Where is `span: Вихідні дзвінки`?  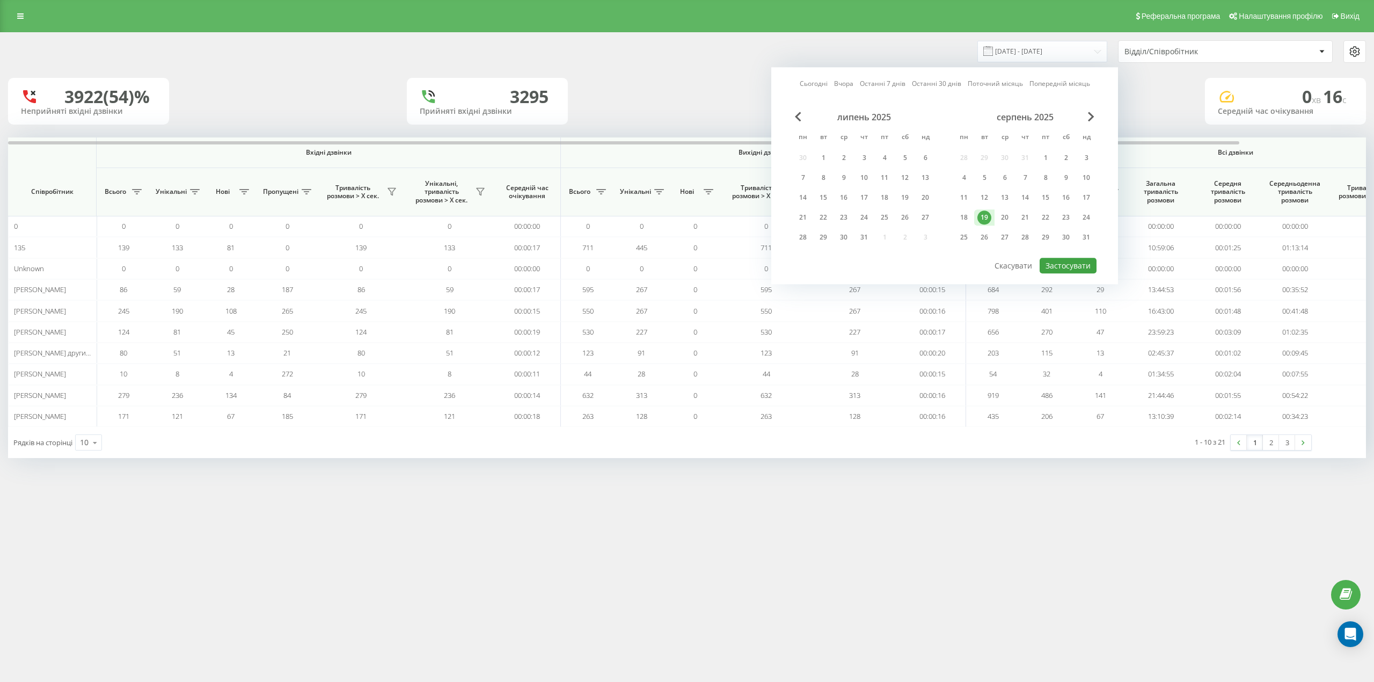
span: Вихідні дзвінки is located at coordinates (763, 152).